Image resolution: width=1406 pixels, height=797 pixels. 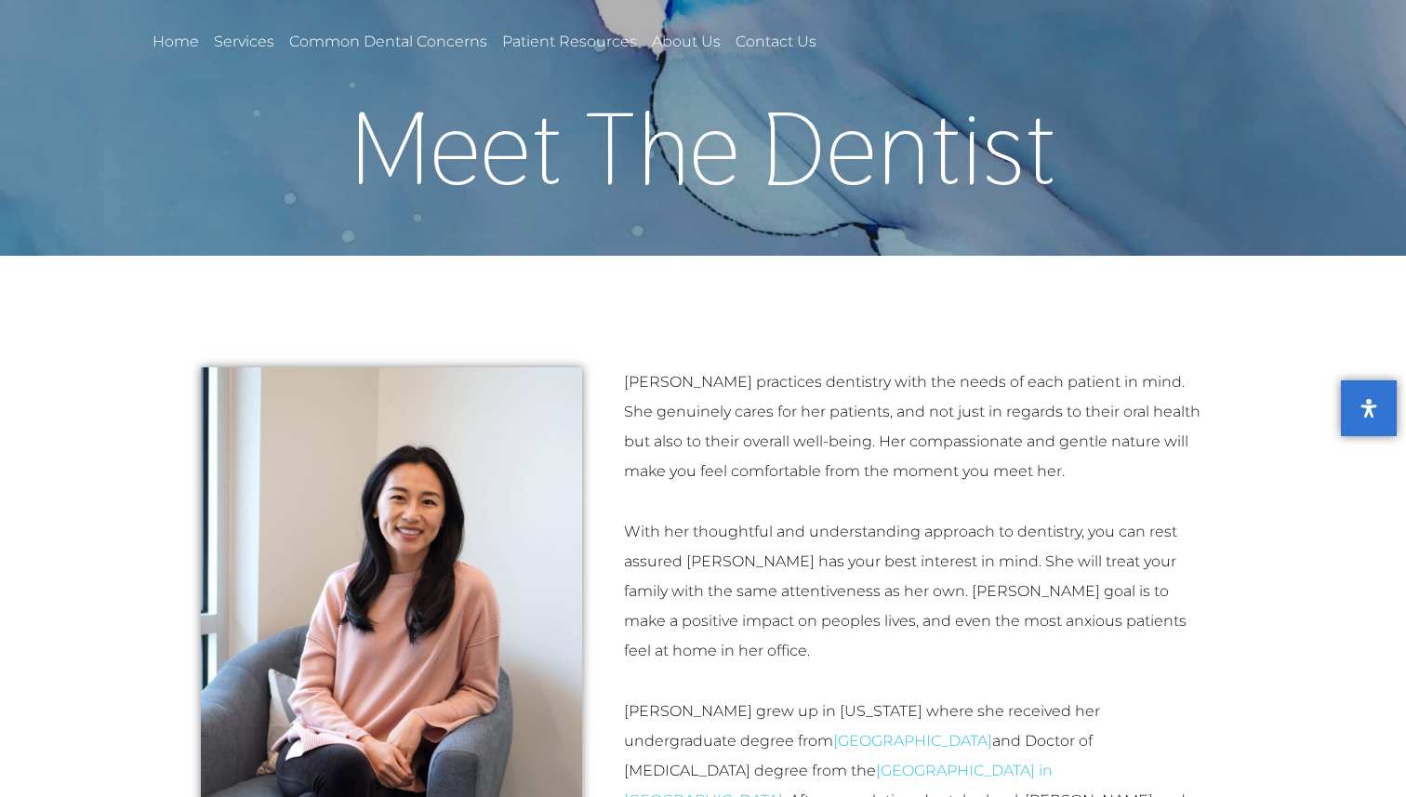 What do you see at coordinates (686, 42) in the screenshot?
I see `a: About Us` at bounding box center [686, 42].